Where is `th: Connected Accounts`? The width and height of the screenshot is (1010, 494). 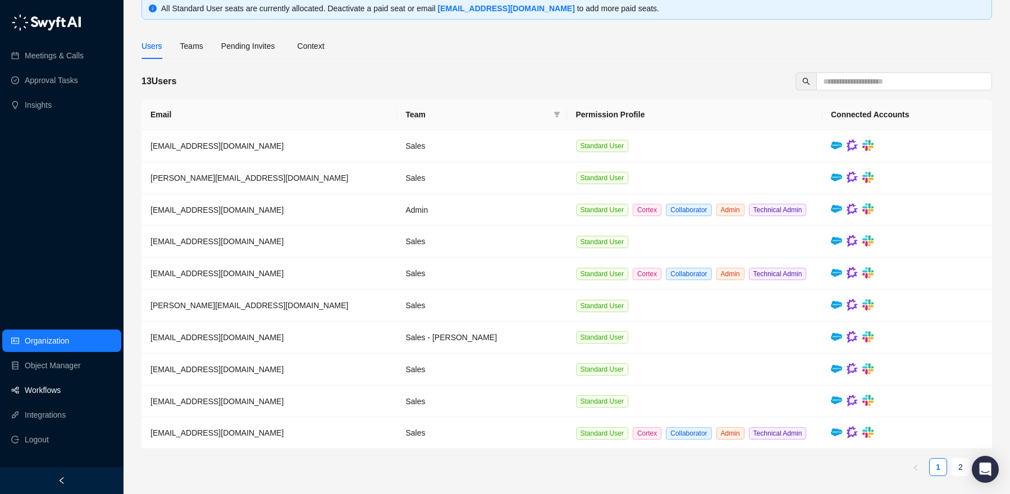
th: Connected Accounts is located at coordinates (906, 114).